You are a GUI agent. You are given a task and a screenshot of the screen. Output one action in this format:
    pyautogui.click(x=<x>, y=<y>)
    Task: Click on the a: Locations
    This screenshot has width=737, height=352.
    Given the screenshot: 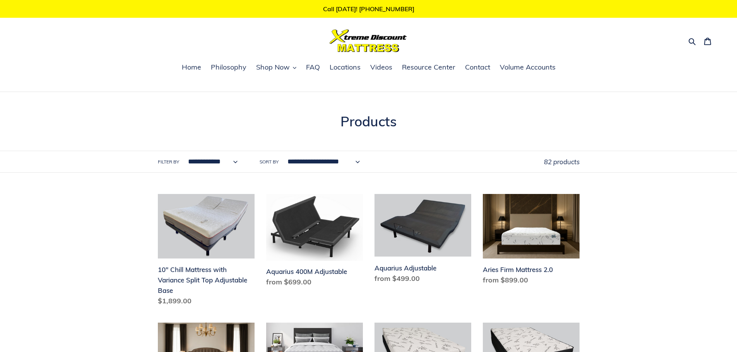 What is the action you would take?
    pyautogui.click(x=345, y=68)
    